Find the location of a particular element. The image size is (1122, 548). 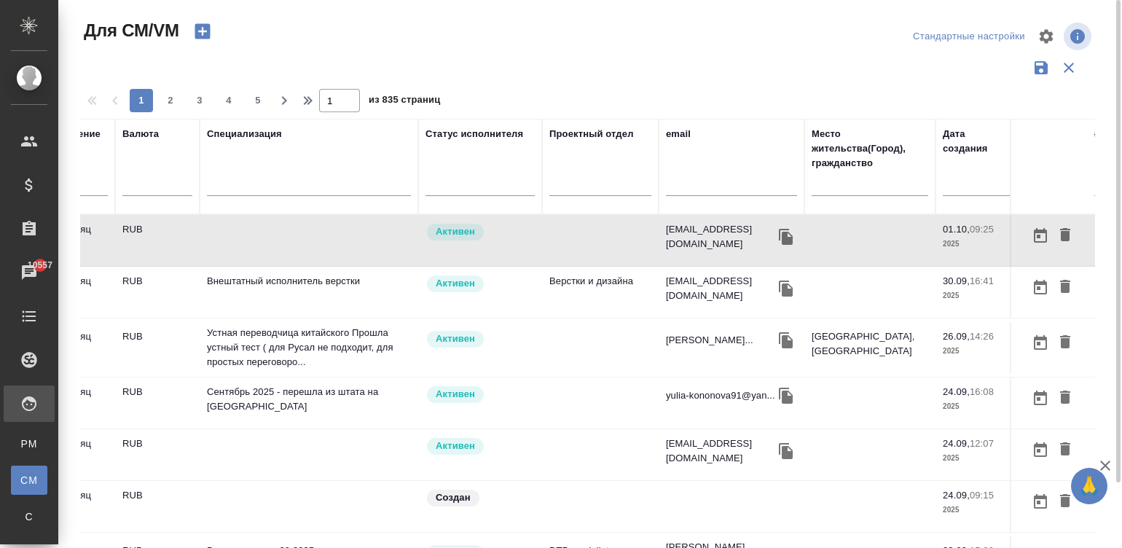

a: CM is located at coordinates (29, 480).